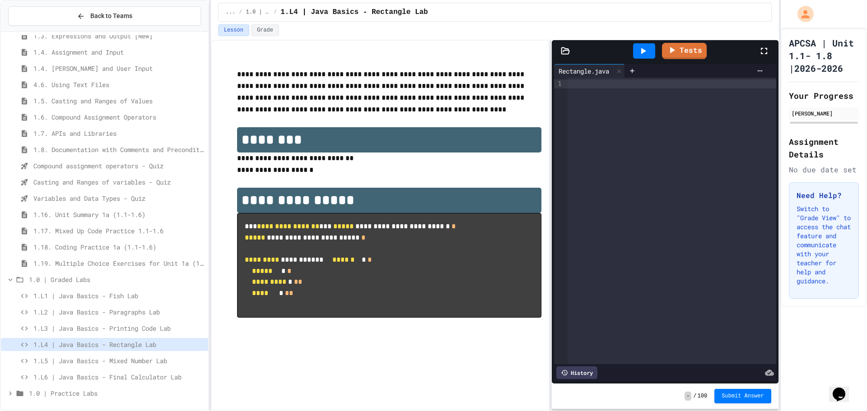  What do you see at coordinates (824, 56) in the screenshot?
I see `h1: APCSA | Unit 1.1- 1.8 |2026-2026` at bounding box center [824, 56].